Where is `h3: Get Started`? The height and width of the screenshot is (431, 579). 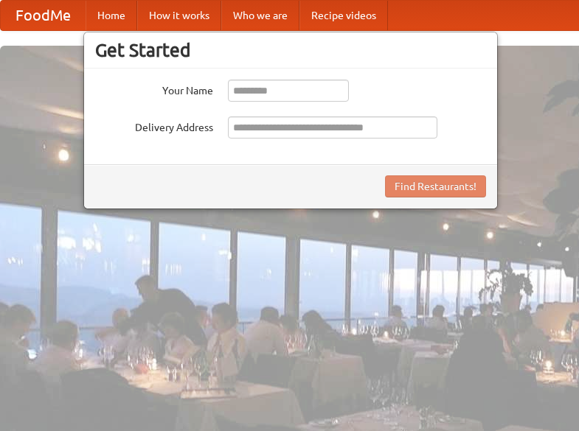 h3: Get Started is located at coordinates (290, 50).